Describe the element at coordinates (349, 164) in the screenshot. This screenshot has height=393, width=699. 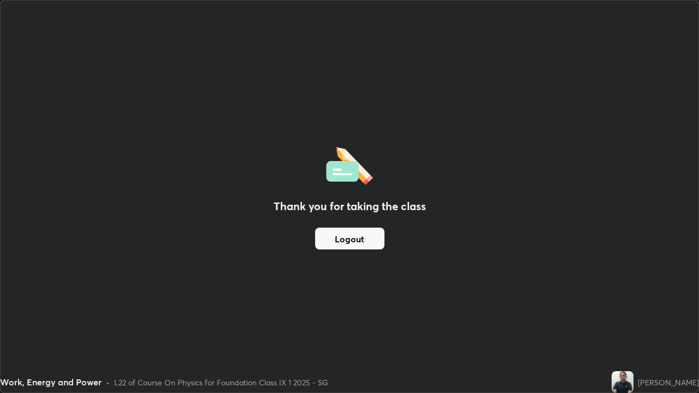
I see `img: offlineFeedback.1438e8b3.svg` at that location.